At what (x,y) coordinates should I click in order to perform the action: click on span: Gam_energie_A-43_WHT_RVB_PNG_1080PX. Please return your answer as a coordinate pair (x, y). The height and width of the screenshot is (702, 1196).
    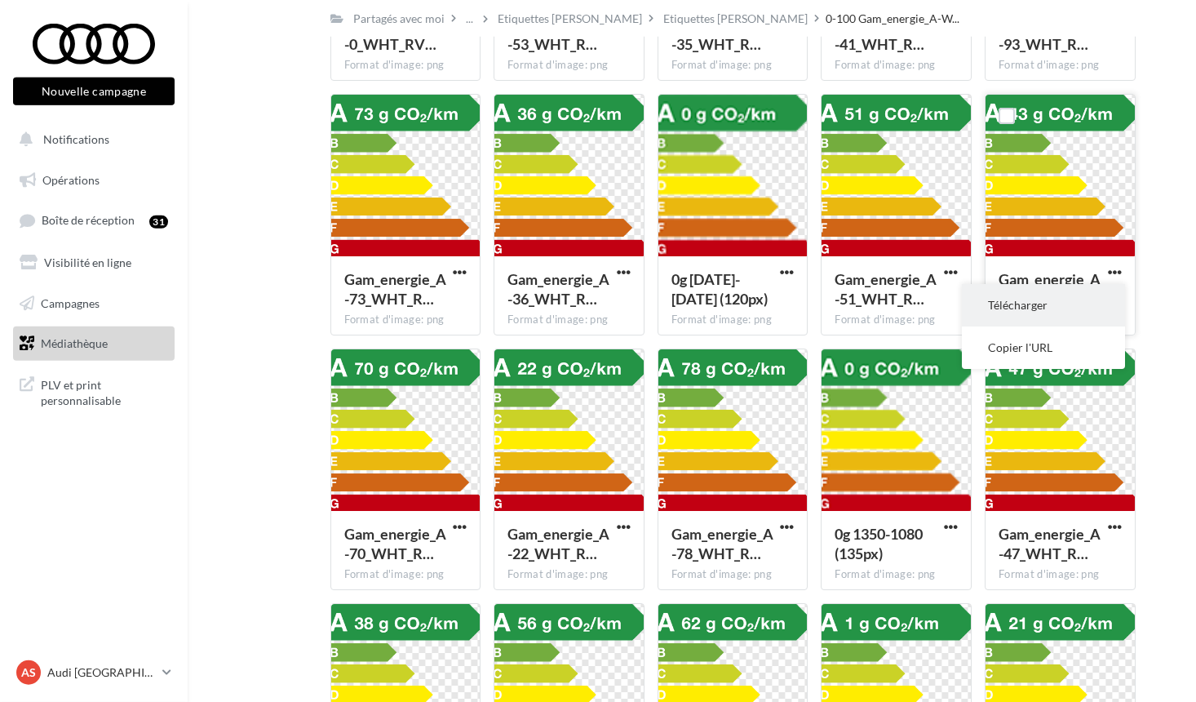
    Looking at the image, I should click on (1049, 289).